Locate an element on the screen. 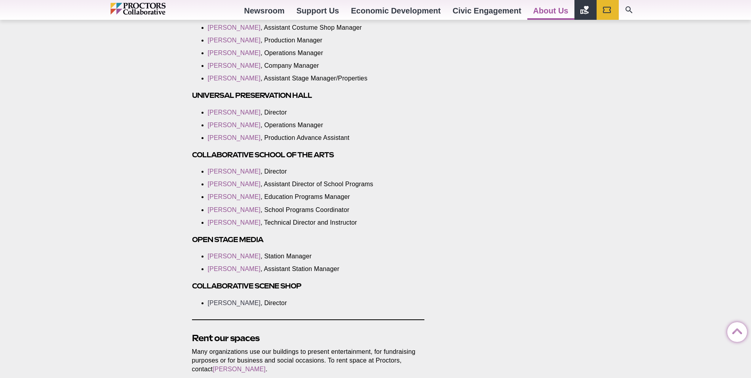 Image resolution: width=751 pixels, height=378 pixels. a: Back to Top is located at coordinates (735, 330).